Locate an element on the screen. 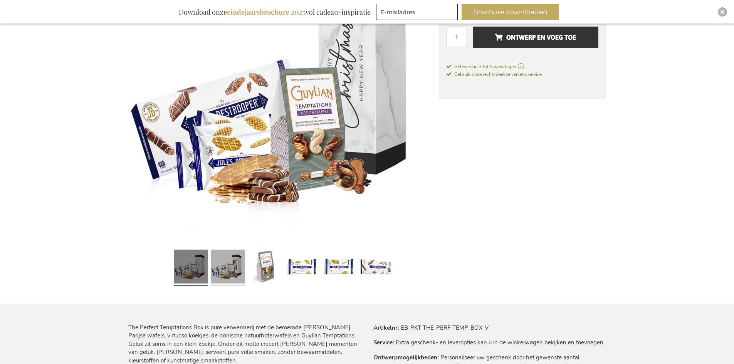 The height and width of the screenshot is (364, 734). a: Gebruik onze rechtstreekse verzendservice is located at coordinates (494, 74).